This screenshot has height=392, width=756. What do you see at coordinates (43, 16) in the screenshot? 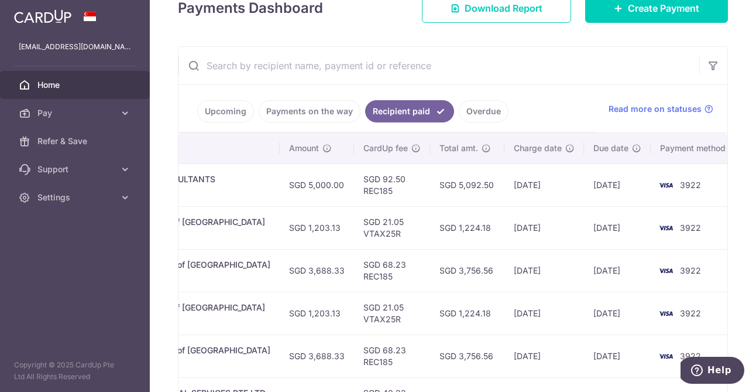
I see `img: CardUp` at bounding box center [43, 16].